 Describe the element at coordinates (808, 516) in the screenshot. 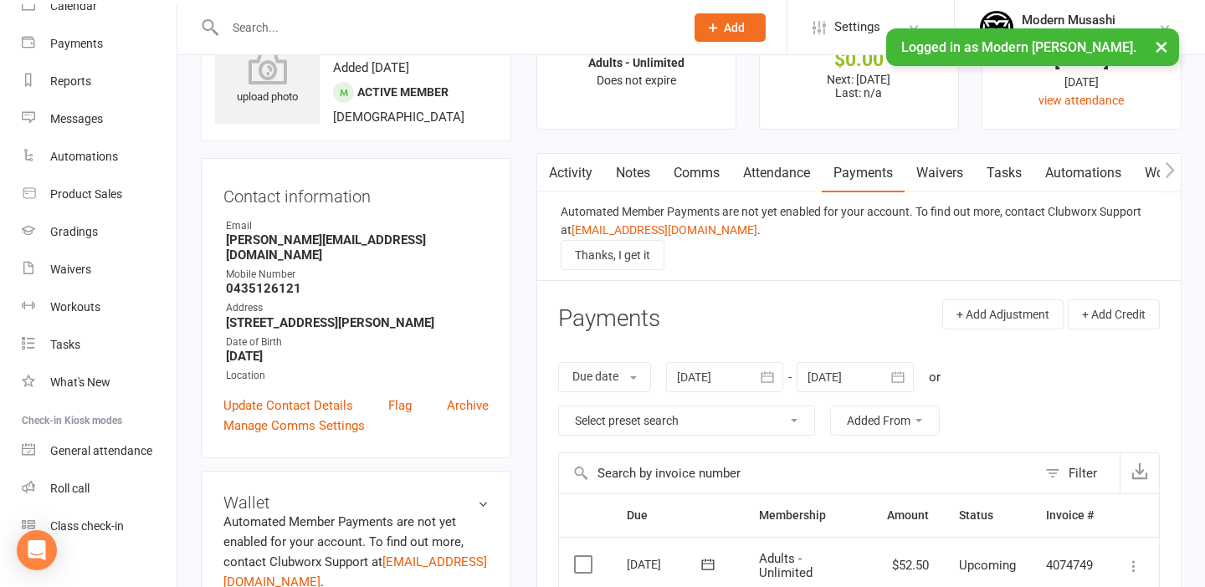

I see `th: Membership` at that location.